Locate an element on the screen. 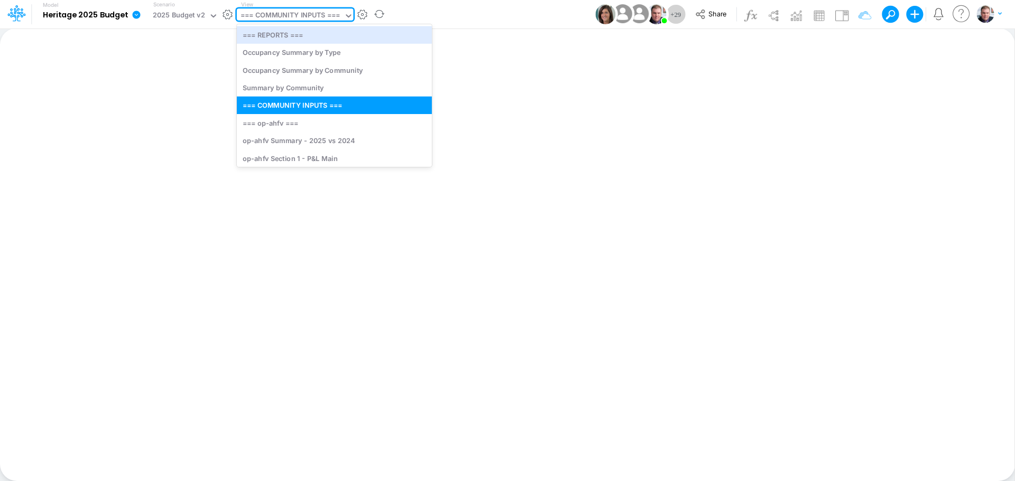 The height and width of the screenshot is (481, 1015). div: op-ahfv Summary - 2025 vs 2024 is located at coordinates (334, 141).